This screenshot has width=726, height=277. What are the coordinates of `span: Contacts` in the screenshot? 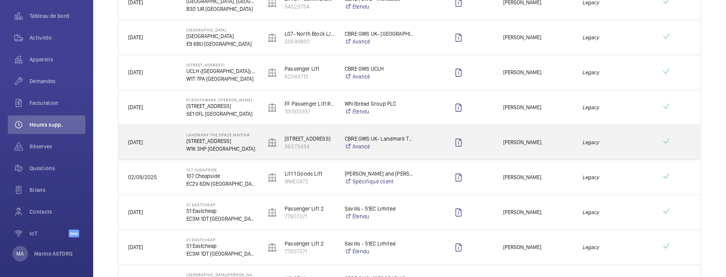 It's located at (57, 212).